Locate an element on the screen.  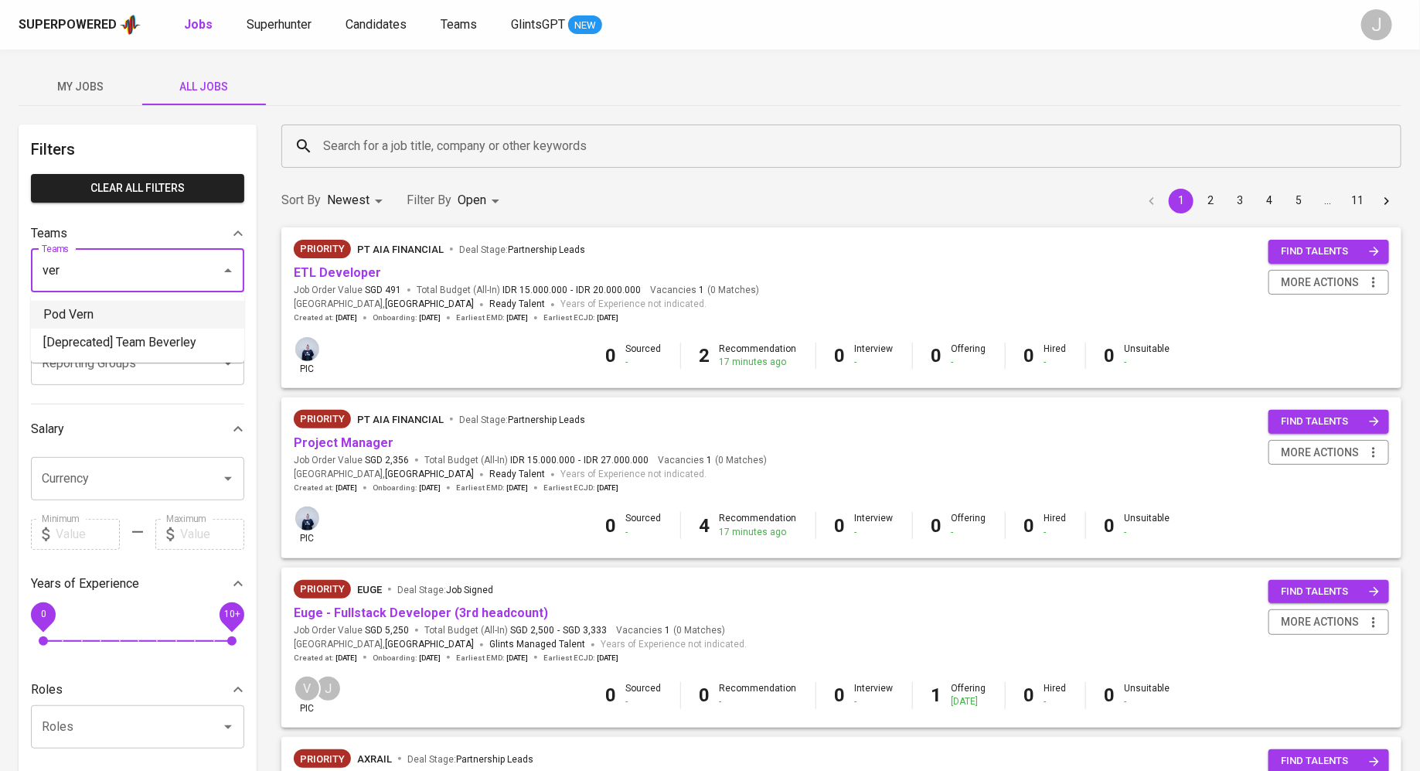
a: Superhunter is located at coordinates (281, 25).